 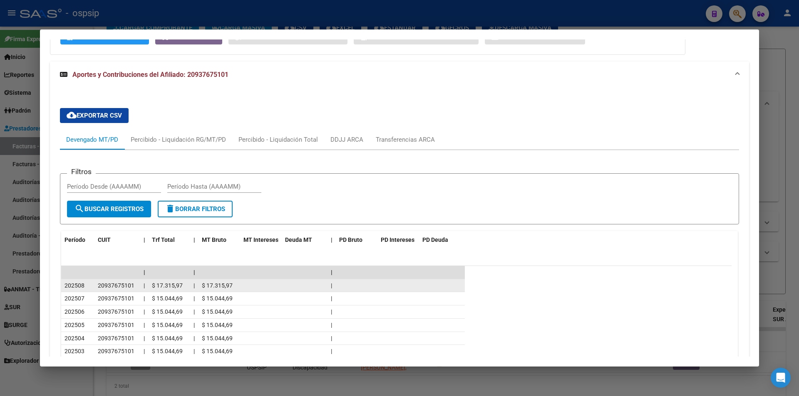 What do you see at coordinates (195, 209) in the screenshot?
I see `button: Borrar Filtros` at bounding box center [195, 209].